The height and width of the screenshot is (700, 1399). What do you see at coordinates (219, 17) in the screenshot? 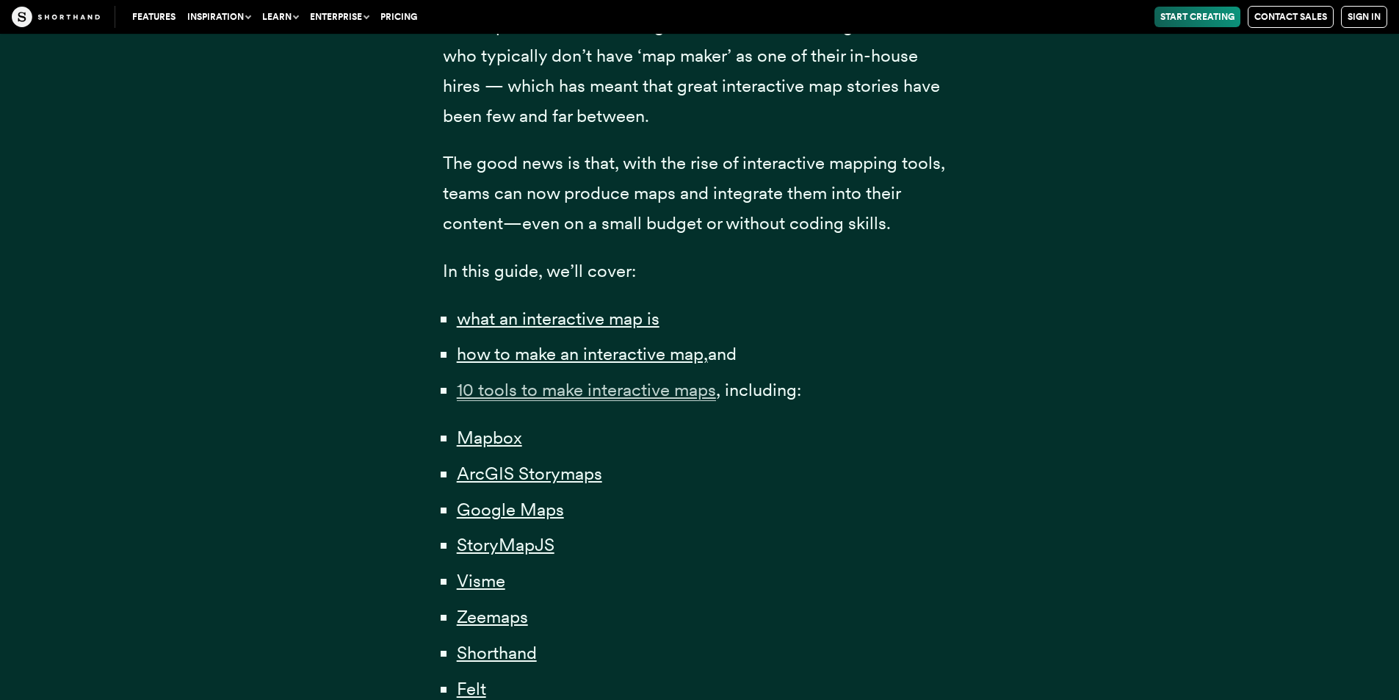
I see `button: Inspiration` at bounding box center [219, 17].